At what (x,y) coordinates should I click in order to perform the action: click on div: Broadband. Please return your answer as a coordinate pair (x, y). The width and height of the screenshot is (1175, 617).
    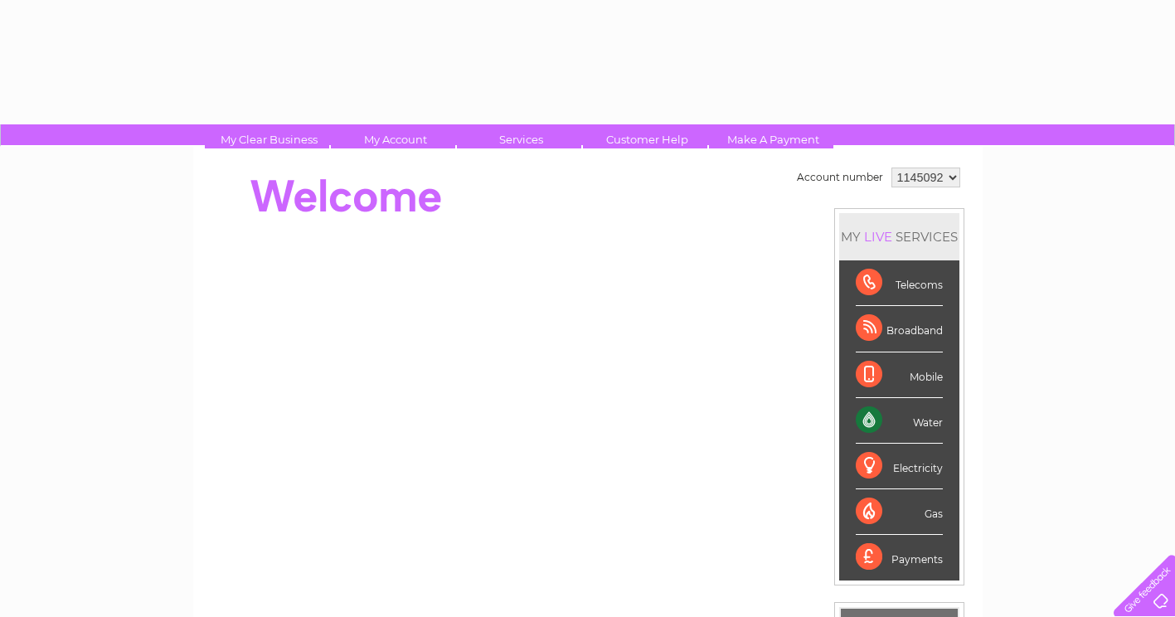
    Looking at the image, I should click on (899, 328).